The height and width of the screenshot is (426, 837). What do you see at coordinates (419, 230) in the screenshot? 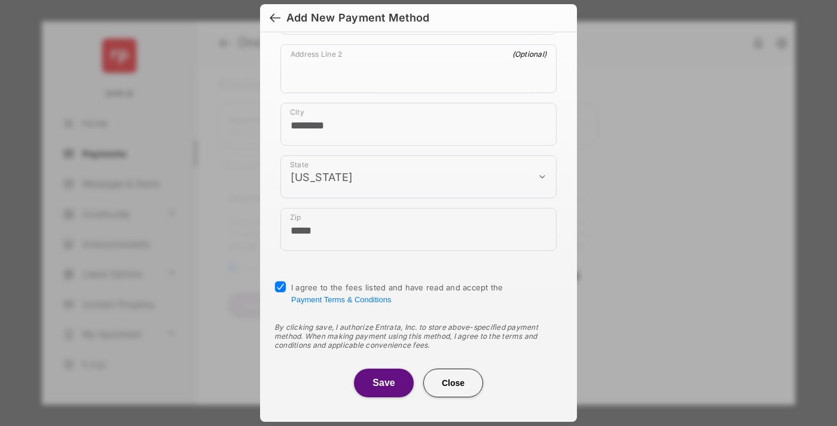
I see `div: payment_method_screening[postal_addresses][postalCode]` at bounding box center [419, 230].